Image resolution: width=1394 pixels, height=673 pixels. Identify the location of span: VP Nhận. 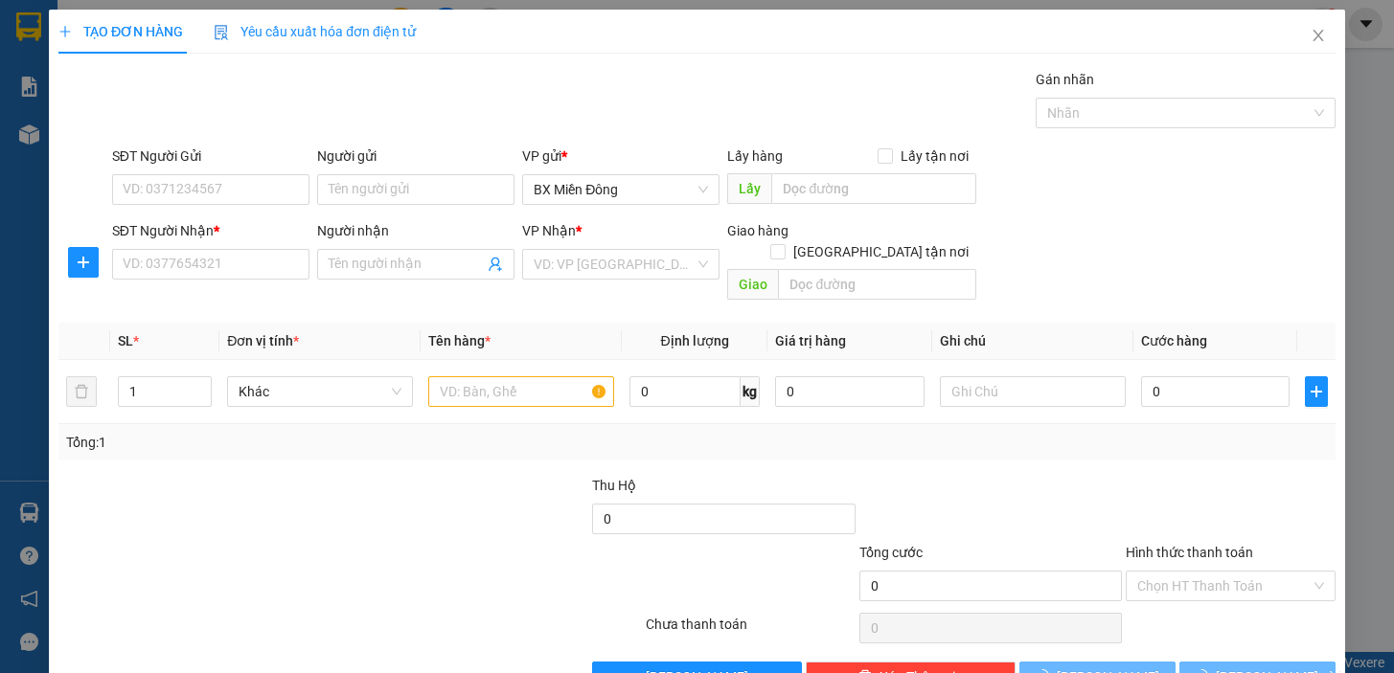
(549, 231).